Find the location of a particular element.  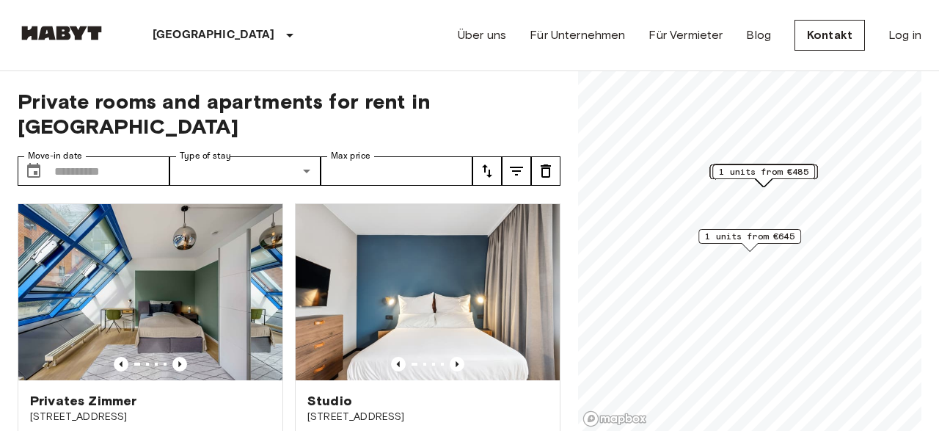

label: Type of stay is located at coordinates (205, 156).